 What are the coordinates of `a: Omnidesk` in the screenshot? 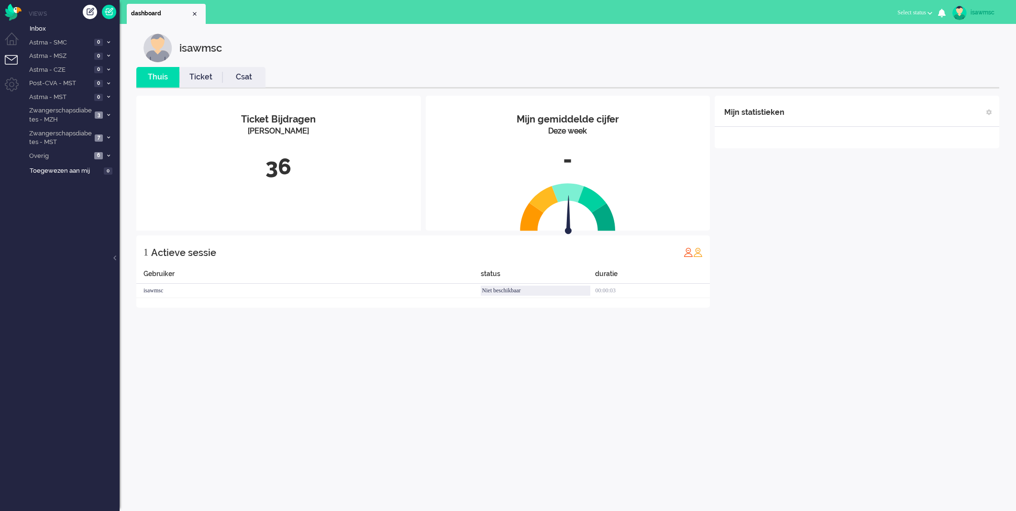 It's located at (13, 10).